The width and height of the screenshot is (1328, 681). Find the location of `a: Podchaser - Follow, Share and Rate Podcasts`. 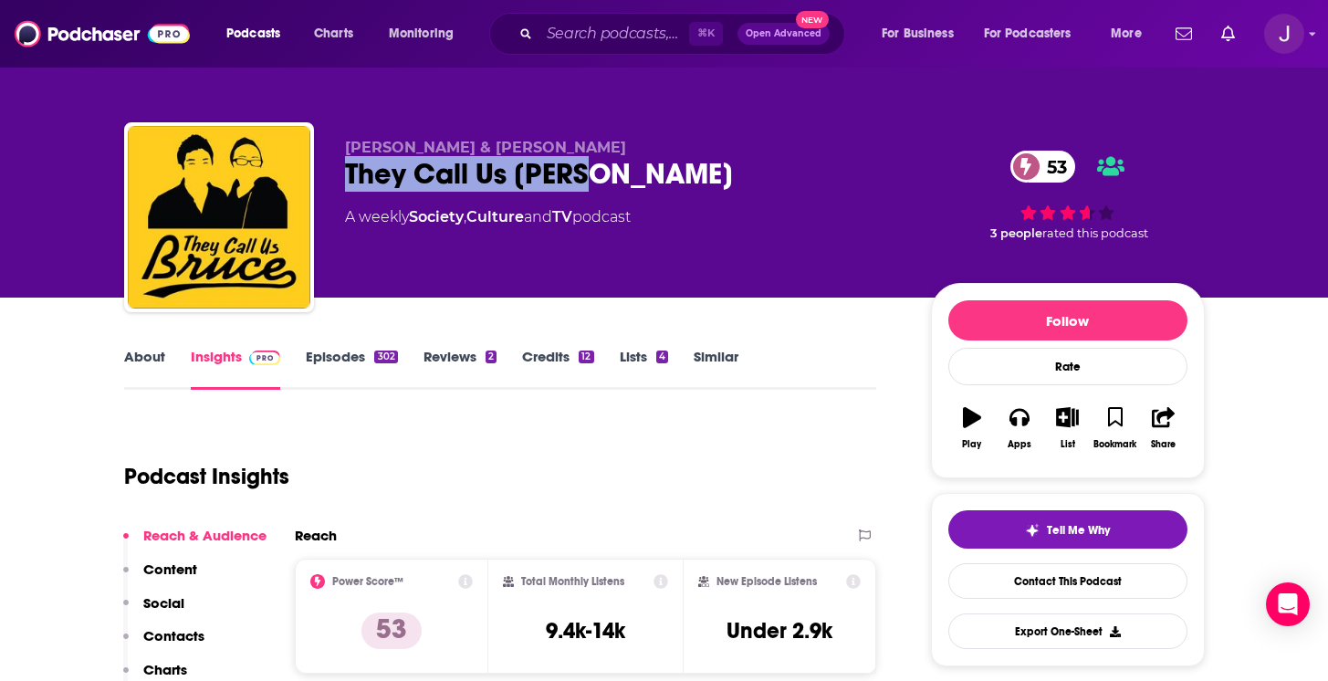

a: Podchaser - Follow, Share and Rate Podcasts is located at coordinates (102, 34).